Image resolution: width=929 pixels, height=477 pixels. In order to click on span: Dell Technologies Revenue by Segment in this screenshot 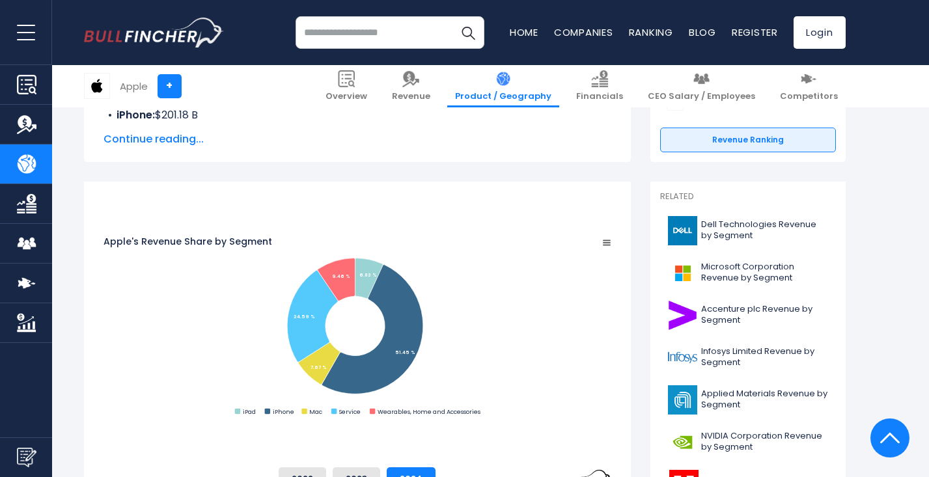, I will do `click(764, 230)`.